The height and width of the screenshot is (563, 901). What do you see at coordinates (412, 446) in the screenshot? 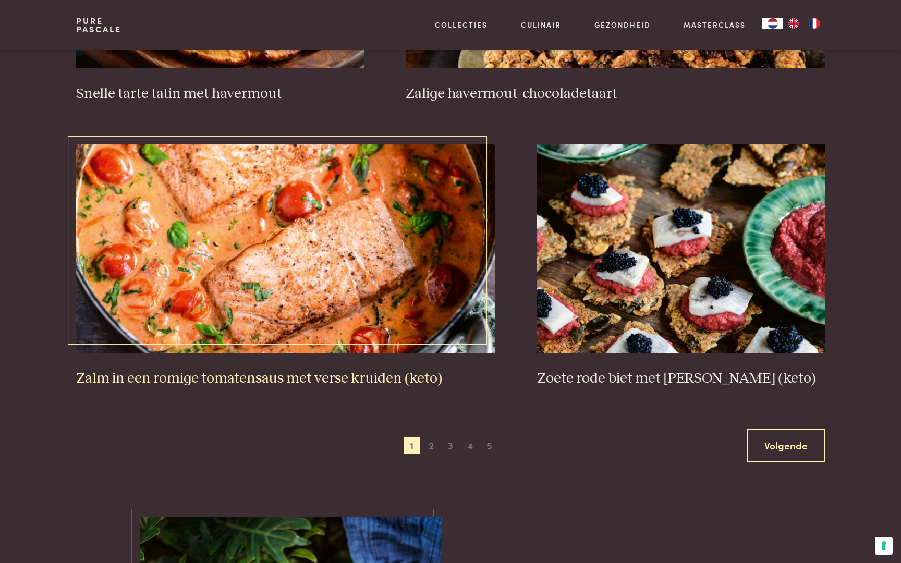
I see `span: 1` at bounding box center [412, 446].